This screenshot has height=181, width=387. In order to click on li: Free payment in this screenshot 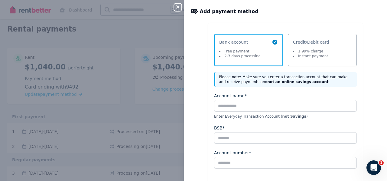, I will do `click(240, 51)`.